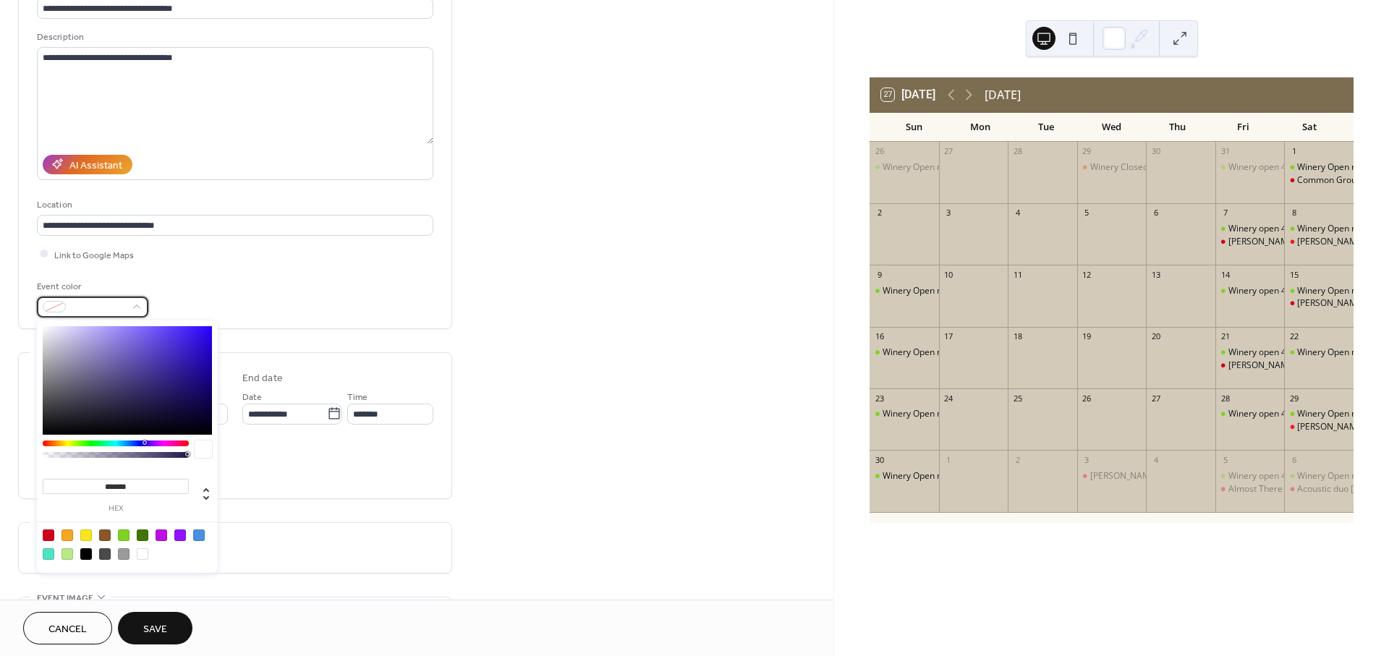 The image size is (1389, 656). What do you see at coordinates (67, 554) in the screenshot?
I see `div: #B8E986` at bounding box center [67, 554].